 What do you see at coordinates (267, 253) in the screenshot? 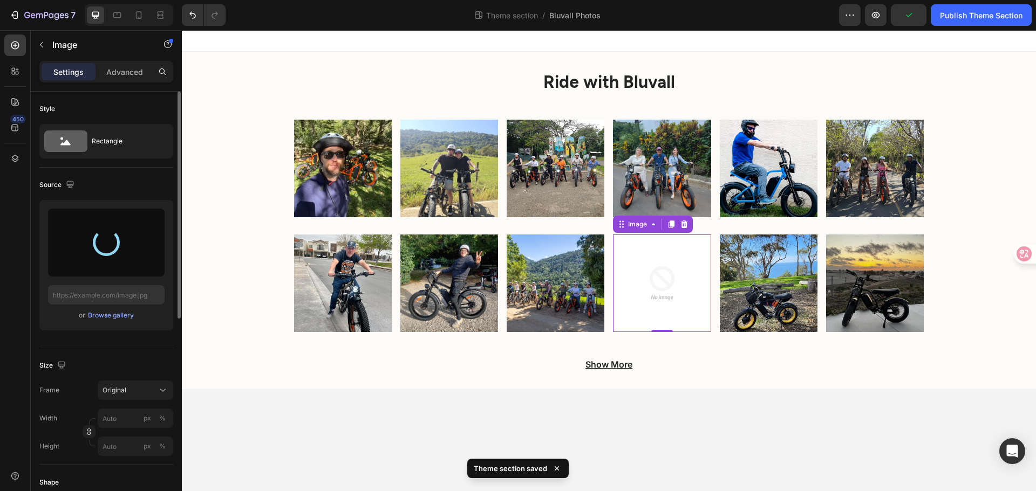
I see `img: gempages_576785875606700873-aedc1efd-d37f-4232-bf13-a941c2078819.jpg` at bounding box center [267, 253].